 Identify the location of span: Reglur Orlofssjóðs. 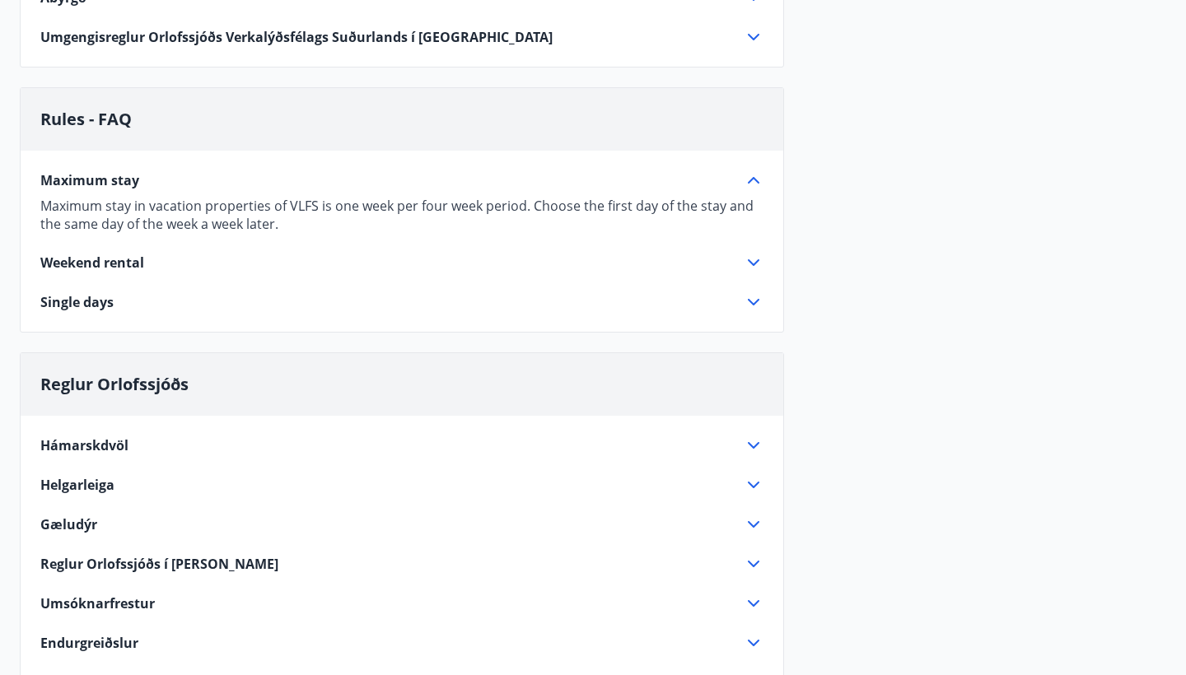
(115, 384).